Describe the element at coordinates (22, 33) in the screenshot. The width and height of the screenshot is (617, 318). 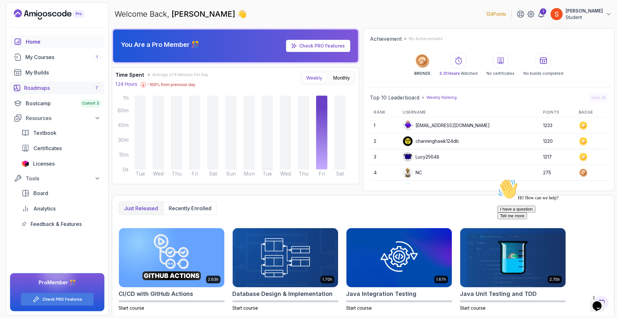
I see `button: I have a question` at that location.